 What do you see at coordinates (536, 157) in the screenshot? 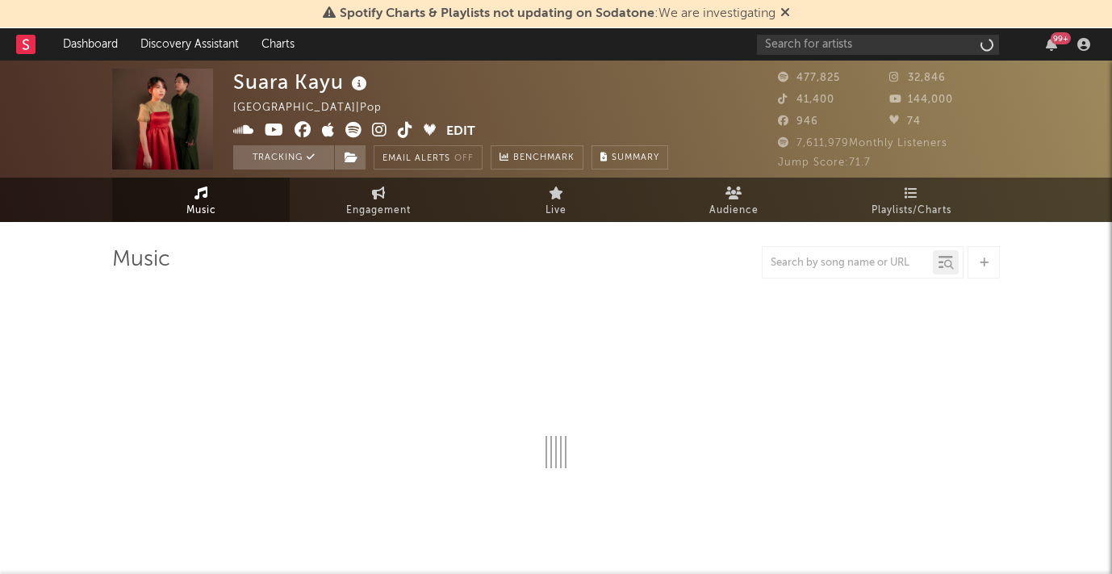
I see `a: Benchmark` at bounding box center [536, 157].